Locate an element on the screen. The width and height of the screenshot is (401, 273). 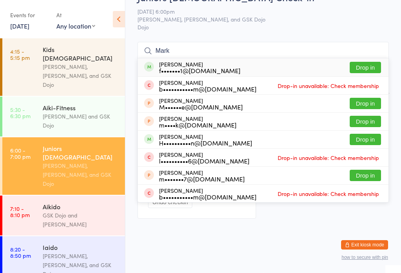
button: Exit kiosk mode is located at coordinates (364, 245).